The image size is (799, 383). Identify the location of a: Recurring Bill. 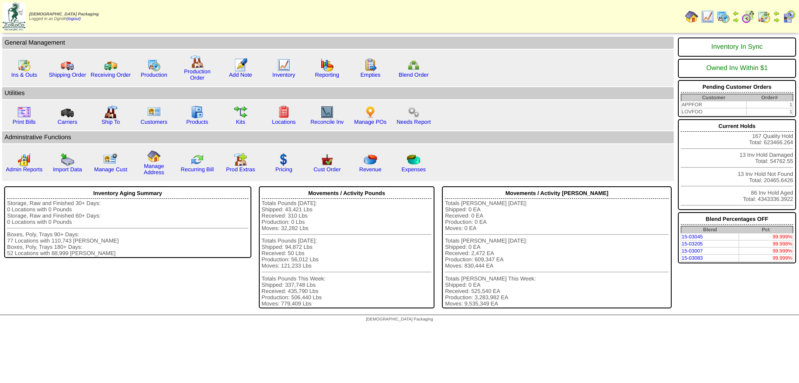
(197, 169).